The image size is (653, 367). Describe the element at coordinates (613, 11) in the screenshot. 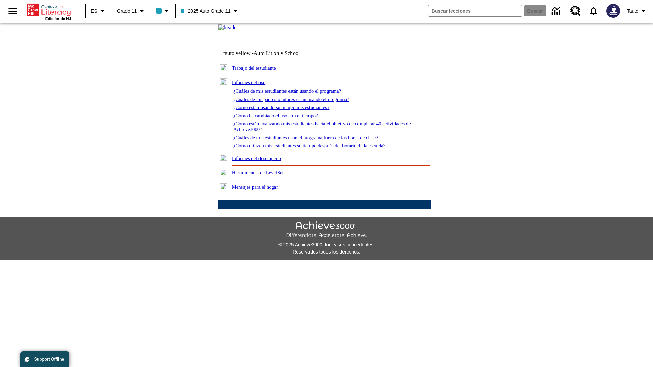

I see `button: Escoja un nuevo avatar` at that location.